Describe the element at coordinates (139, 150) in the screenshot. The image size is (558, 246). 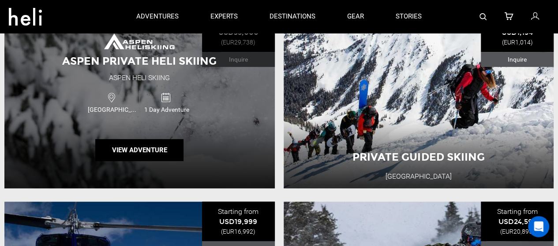
I see `button: View Adventure` at that location.